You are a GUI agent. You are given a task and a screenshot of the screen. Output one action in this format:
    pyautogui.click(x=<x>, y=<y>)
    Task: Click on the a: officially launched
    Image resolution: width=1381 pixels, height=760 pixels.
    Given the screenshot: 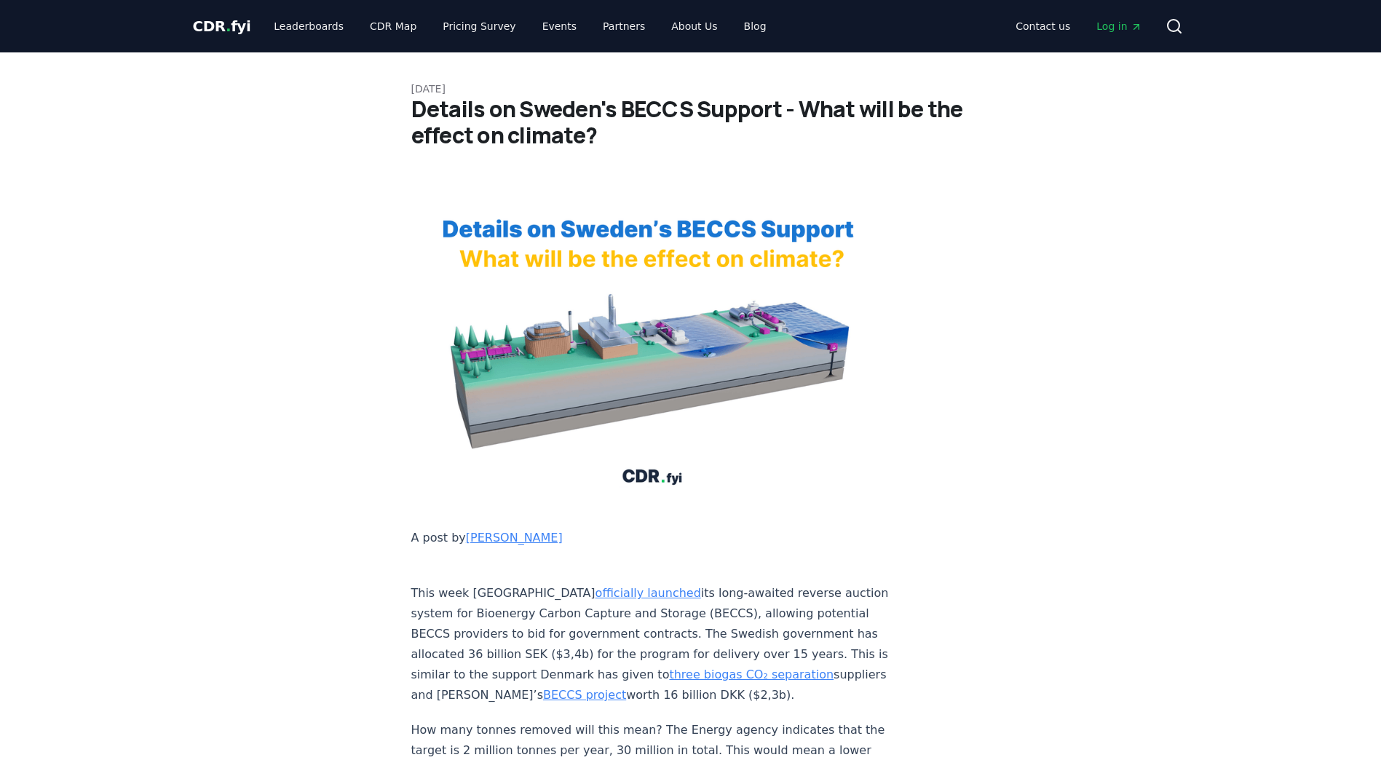 What is the action you would take?
    pyautogui.click(x=648, y=593)
    